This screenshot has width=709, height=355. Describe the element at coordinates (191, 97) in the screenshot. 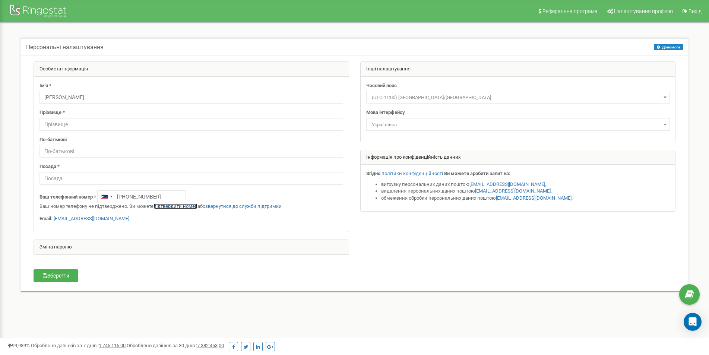

I see `input: Ім'я` at that location.